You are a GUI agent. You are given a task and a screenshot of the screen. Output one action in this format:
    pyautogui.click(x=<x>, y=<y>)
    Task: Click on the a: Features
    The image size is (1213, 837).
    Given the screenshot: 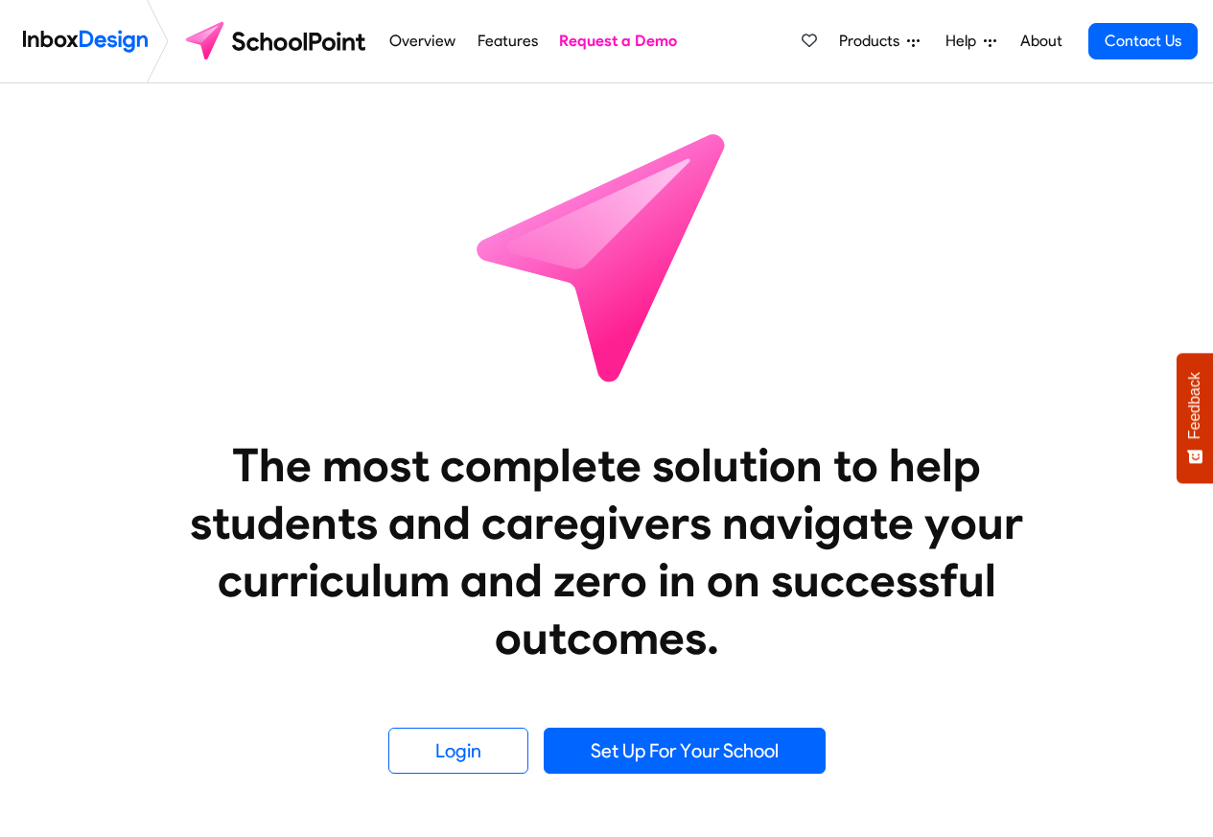 What is the action you would take?
    pyautogui.click(x=507, y=41)
    